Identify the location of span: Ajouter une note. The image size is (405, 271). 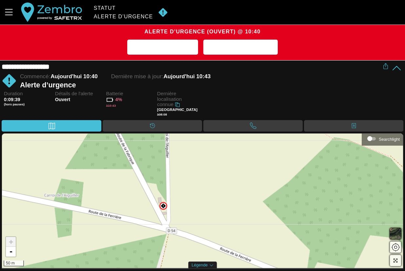
(163, 48).